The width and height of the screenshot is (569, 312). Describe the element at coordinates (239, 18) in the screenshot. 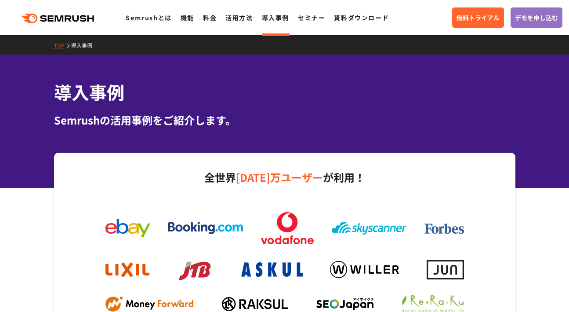

I see `a: 活用方法` at that location.